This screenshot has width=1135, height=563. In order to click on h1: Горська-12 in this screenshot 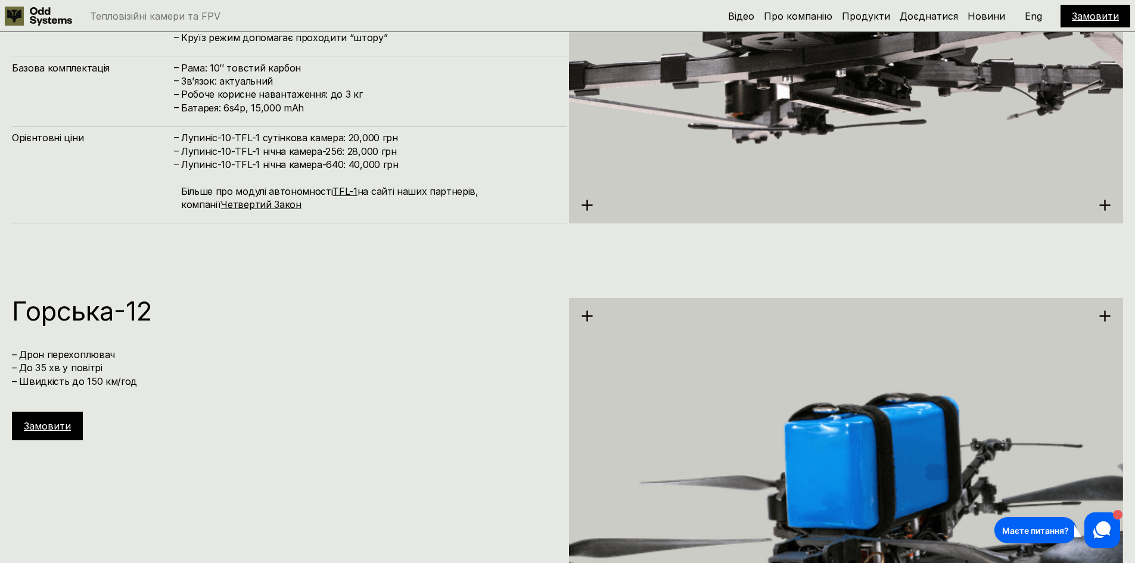, I will do `click(283, 311)`.